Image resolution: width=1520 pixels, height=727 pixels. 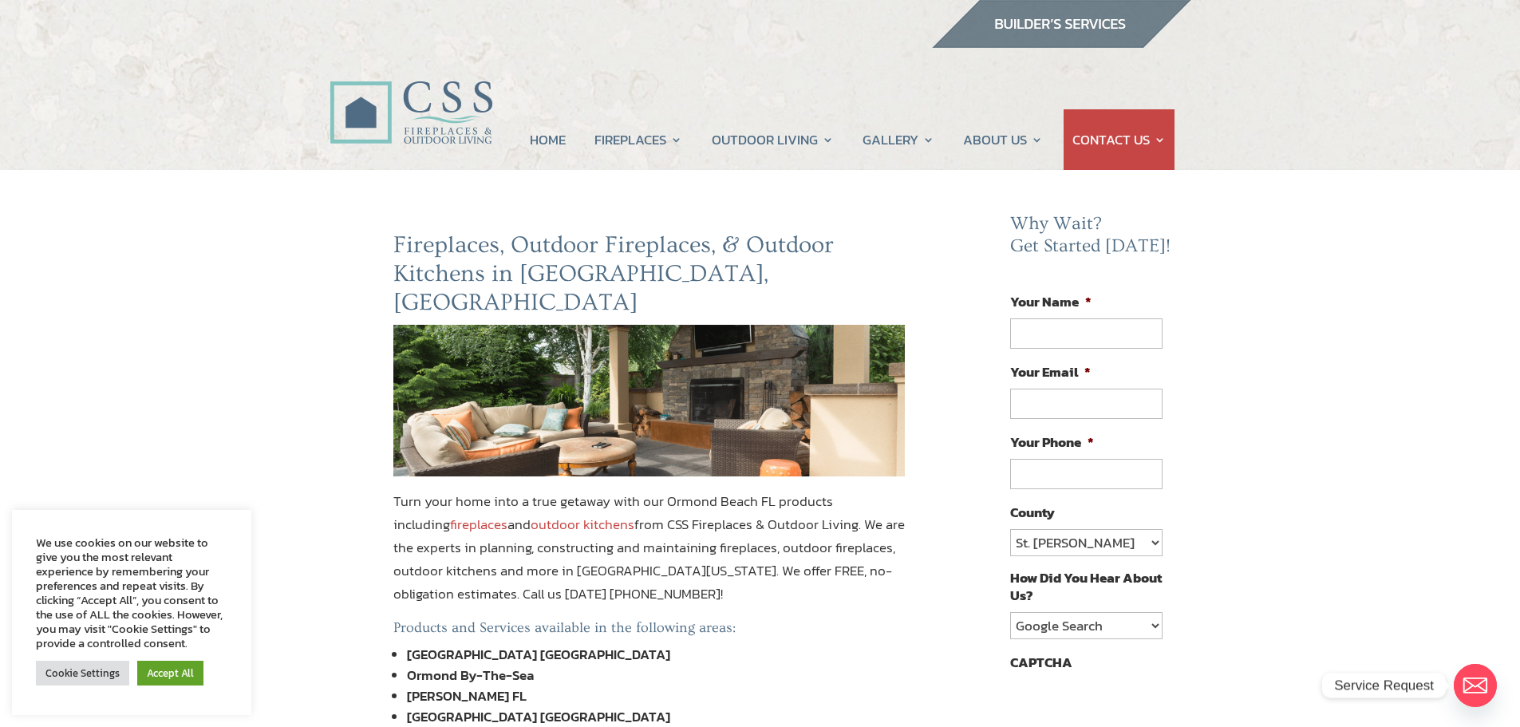 I want to click on label: Your Email, so click(x=1050, y=372).